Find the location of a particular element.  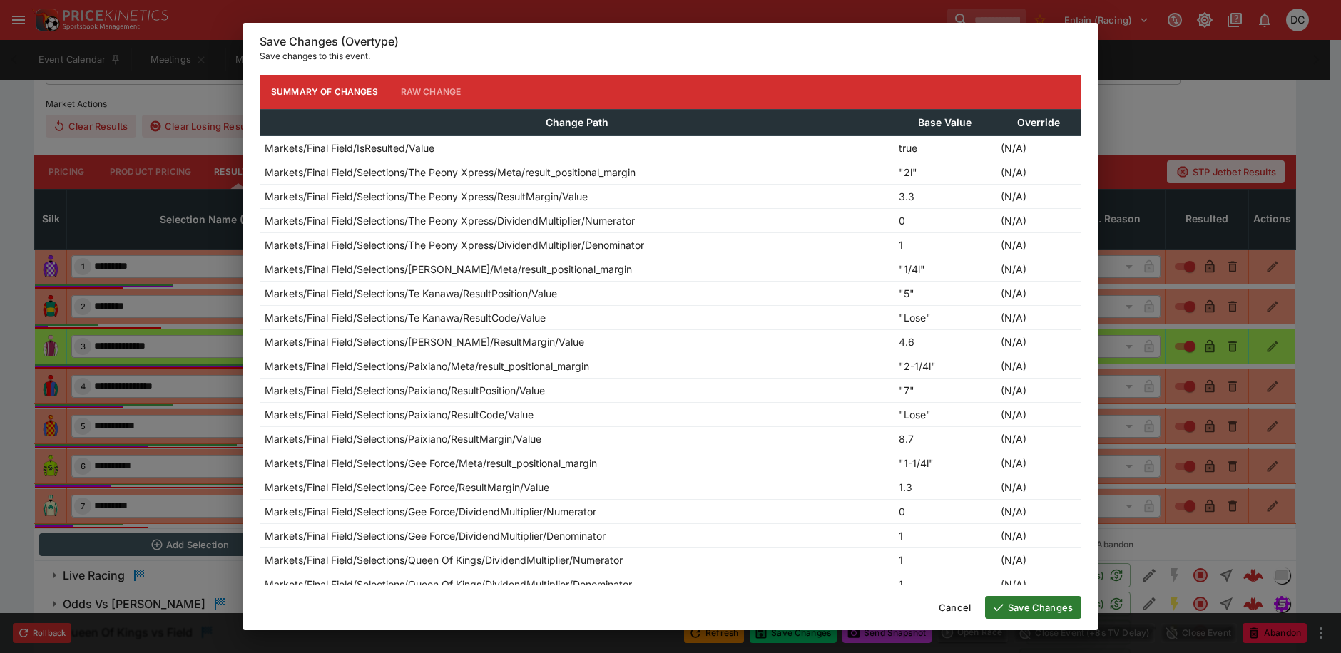

p: Markets/Final Field/Selections/Paixiano/ResultPosition/Value is located at coordinates (404, 390).